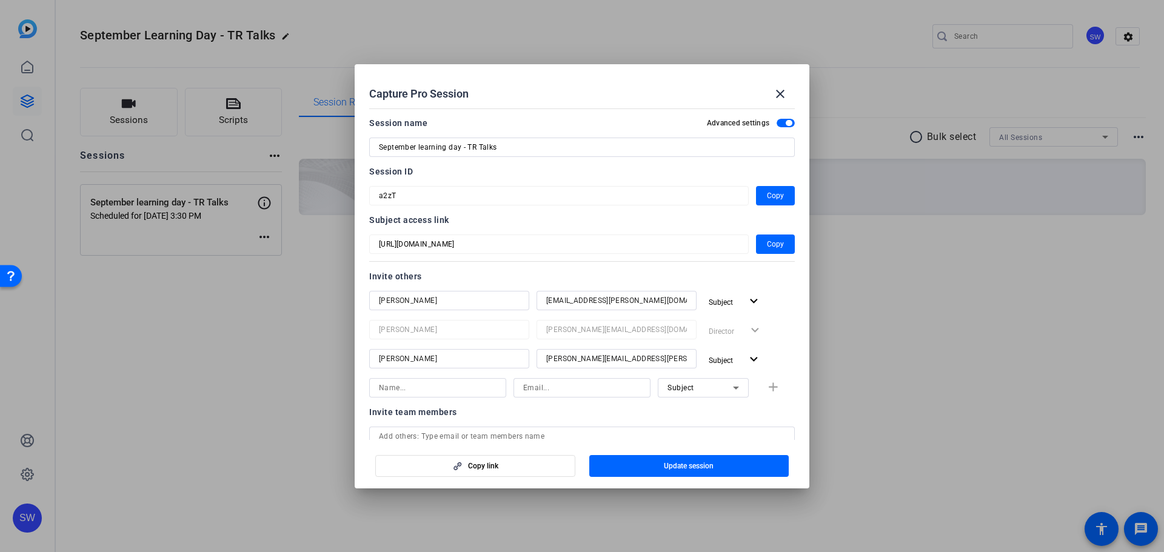 Image resolution: width=1164 pixels, height=552 pixels. Describe the element at coordinates (582, 147) in the screenshot. I see `input: Enter Session Name` at that location.